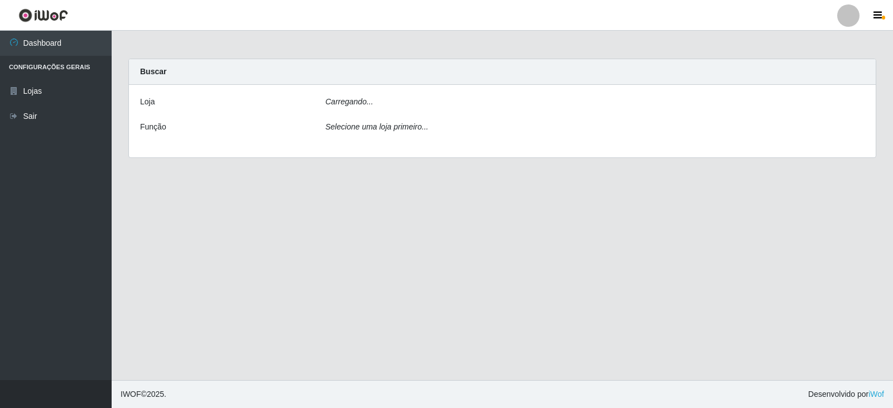  I want to click on strong: Buscar, so click(153, 71).